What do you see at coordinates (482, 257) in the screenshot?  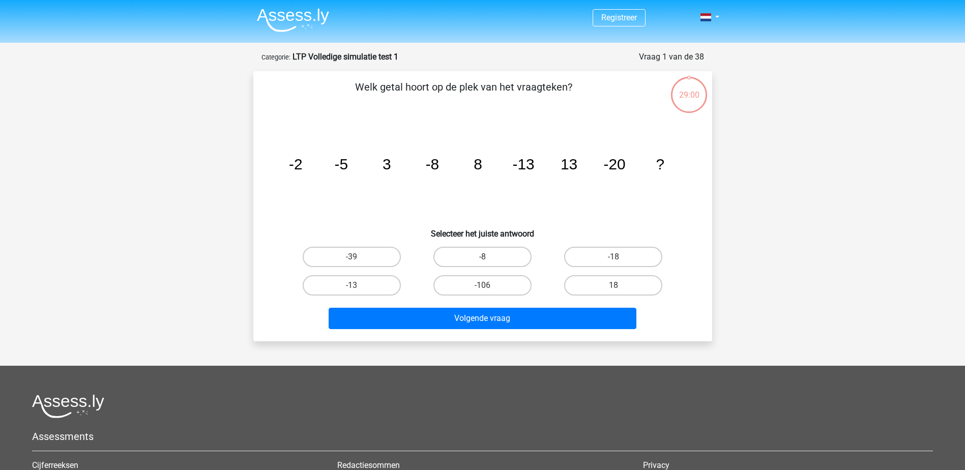 I see `label: -8` at bounding box center [482, 257].